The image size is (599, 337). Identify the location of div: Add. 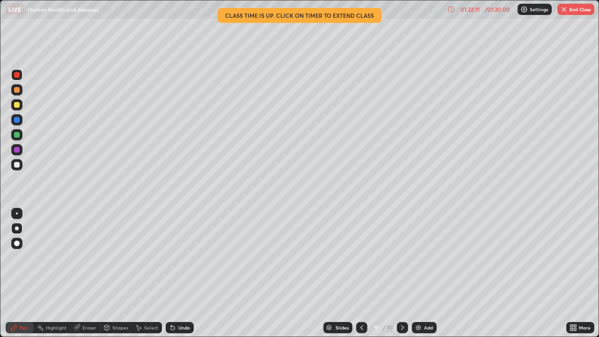
(428, 328).